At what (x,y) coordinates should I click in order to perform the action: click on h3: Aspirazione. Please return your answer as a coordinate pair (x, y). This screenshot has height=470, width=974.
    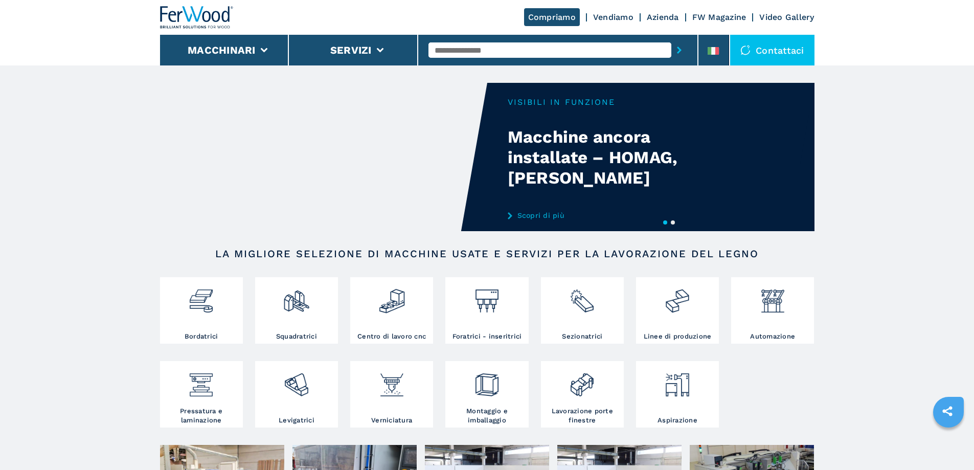
    Looking at the image, I should click on (678, 420).